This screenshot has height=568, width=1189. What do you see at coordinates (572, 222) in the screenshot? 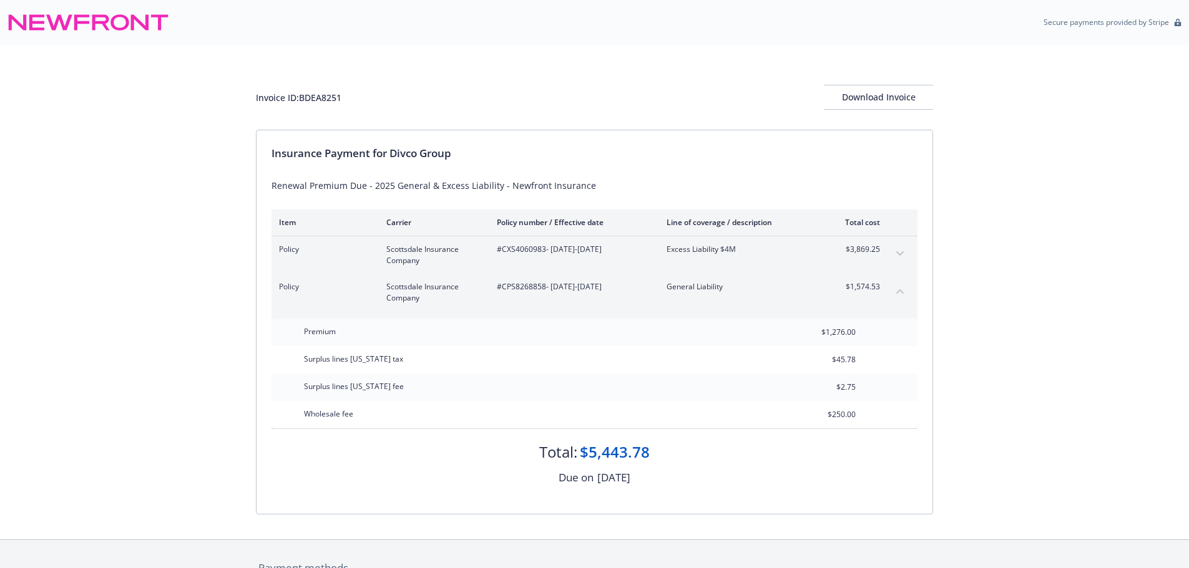
I see `div: Policy number / Effective date` at bounding box center [572, 222].